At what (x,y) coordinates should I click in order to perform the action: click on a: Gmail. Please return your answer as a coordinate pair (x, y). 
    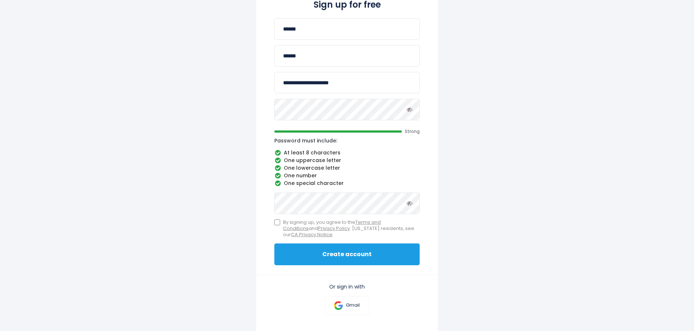
    Looking at the image, I should click on (347, 306).